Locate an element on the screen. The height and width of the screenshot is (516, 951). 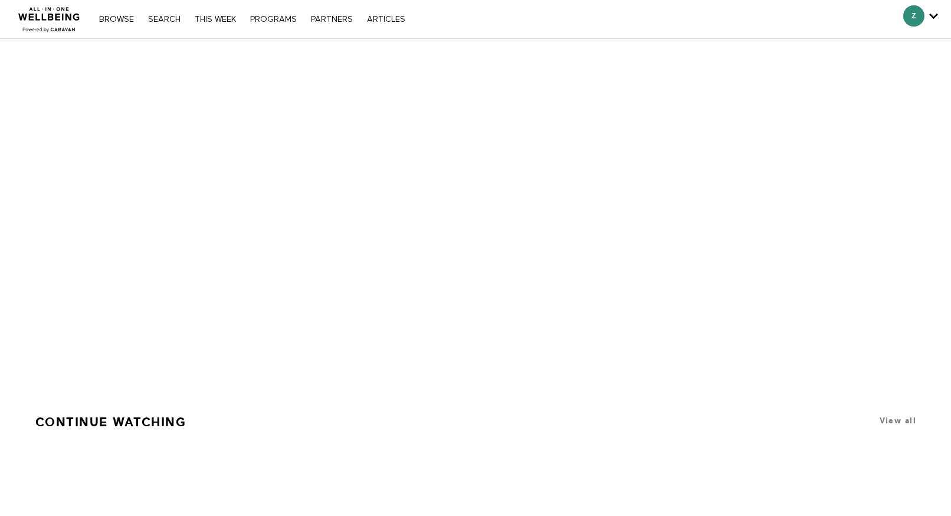
a: PROGRAMS is located at coordinates (273, 19).